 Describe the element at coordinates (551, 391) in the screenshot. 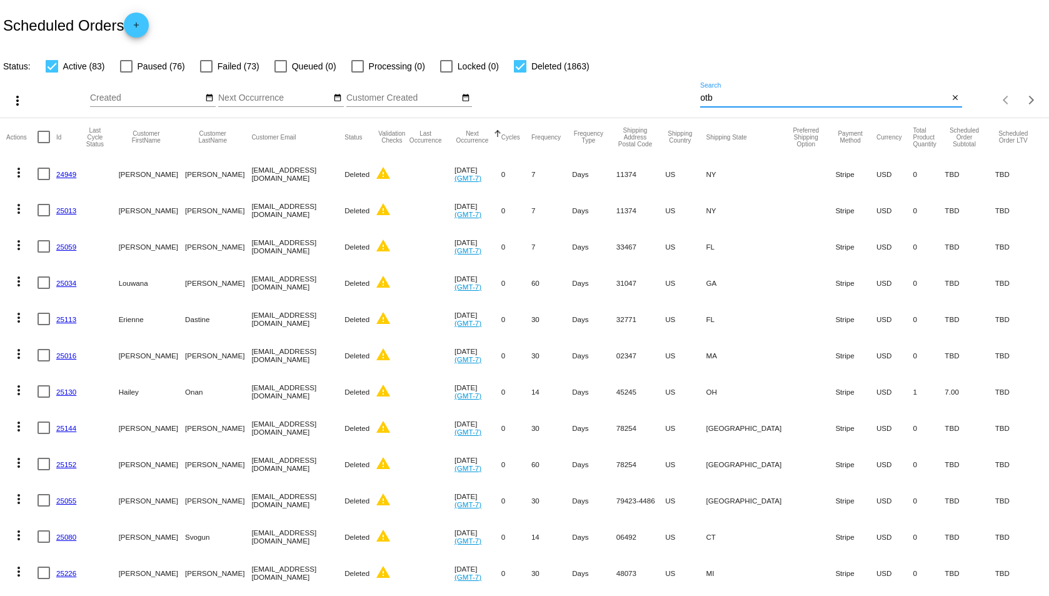

I see `mat-cell: 14` at that location.